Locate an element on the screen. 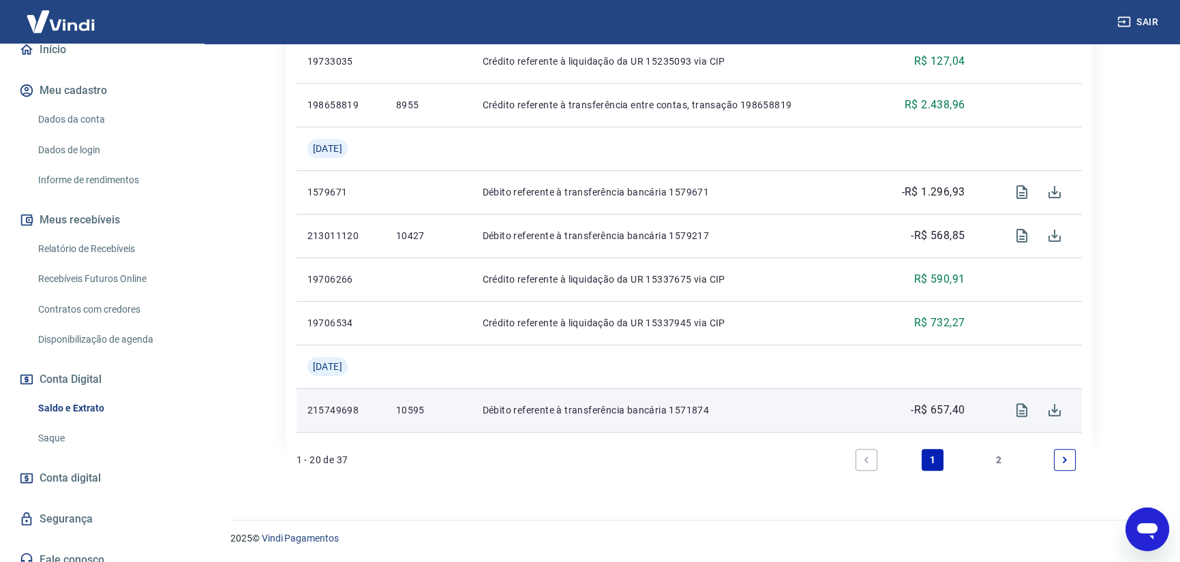  a: Saque is located at coordinates (110, 438).